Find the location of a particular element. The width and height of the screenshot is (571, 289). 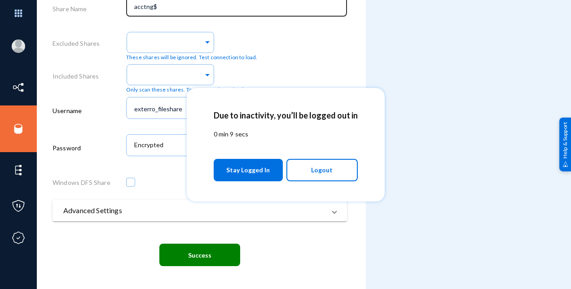

span: Stay Logged In is located at coordinates (248, 170).